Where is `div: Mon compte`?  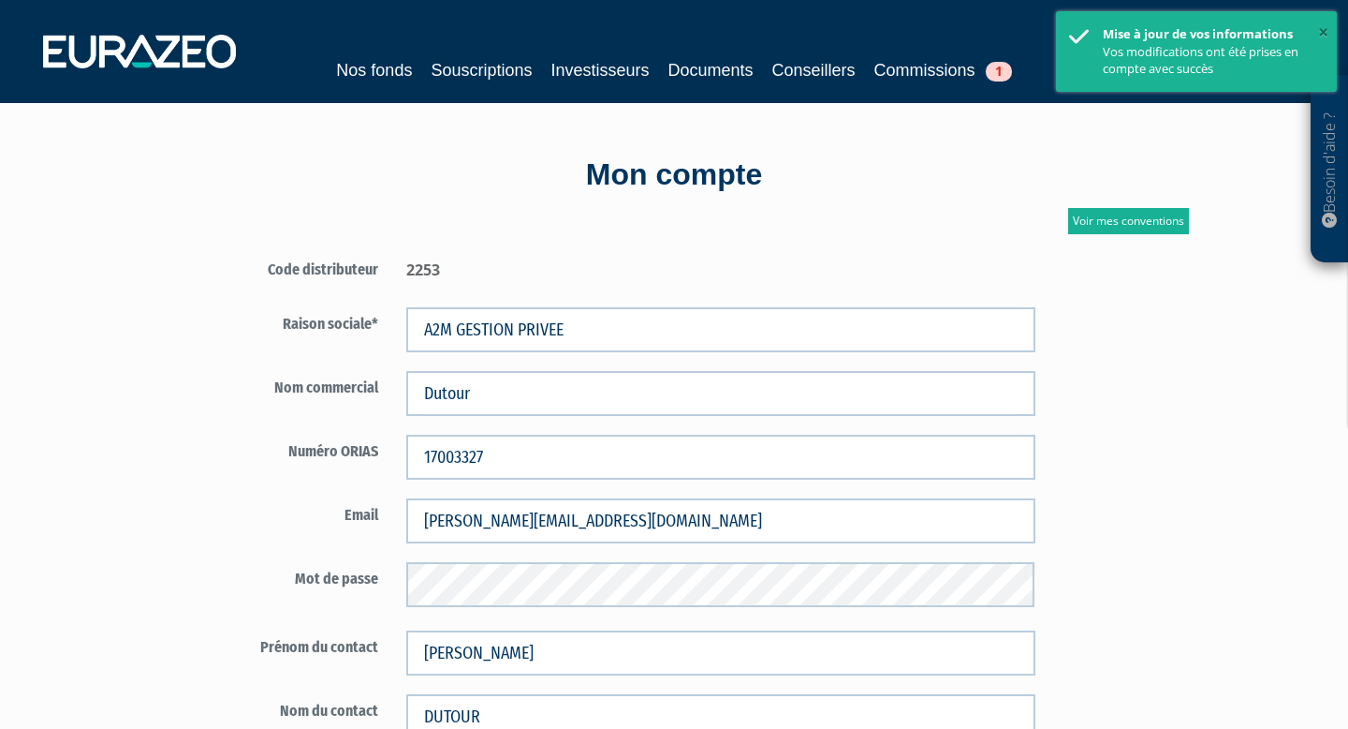
div: Mon compte is located at coordinates (674, 175).